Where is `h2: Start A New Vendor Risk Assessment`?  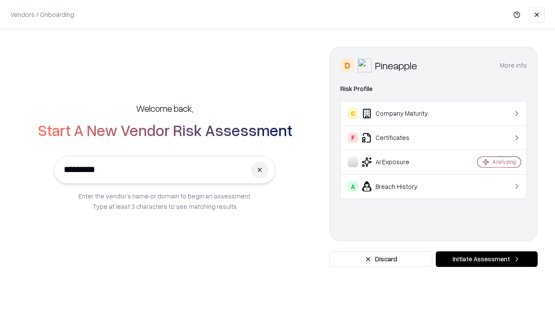 h2: Start A New Vendor Risk Assessment is located at coordinates (165, 130).